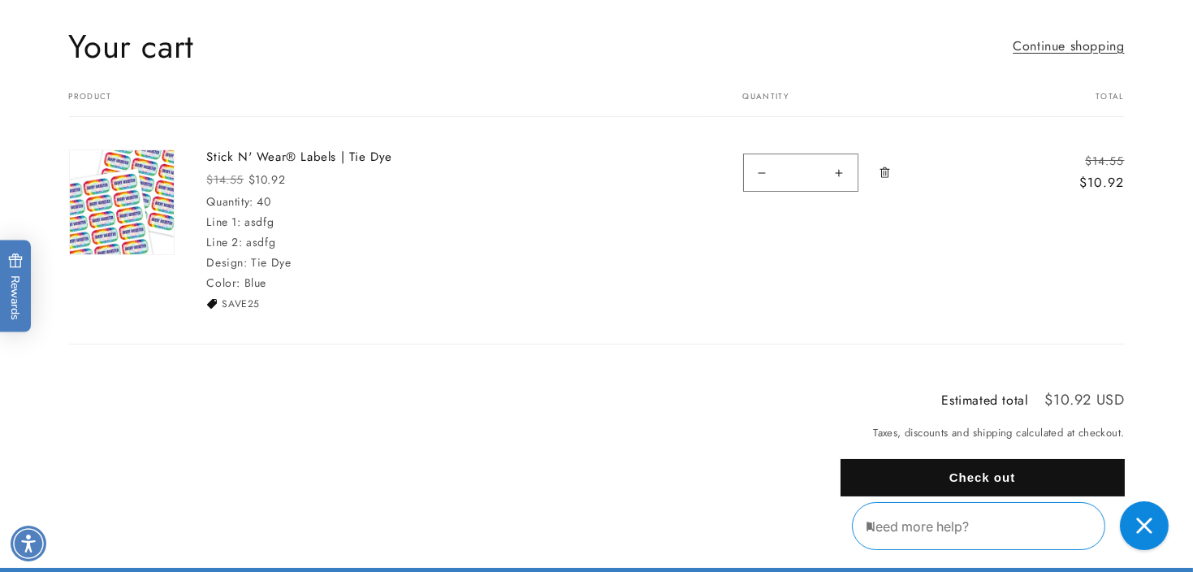  I want to click on textarea: Type your message here, so click(113, 31).